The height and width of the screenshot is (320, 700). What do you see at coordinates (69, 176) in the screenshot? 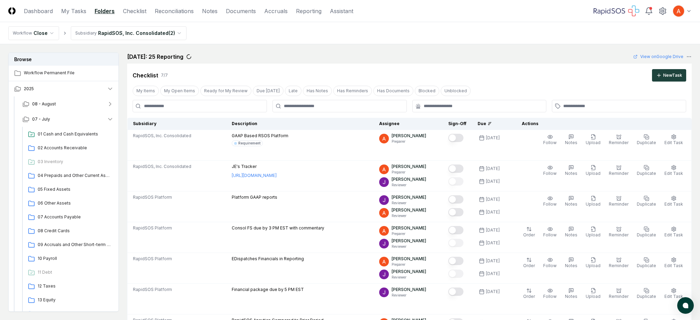
I see `a: 04 Prepaids and Other Current Assets` at bounding box center [69, 176].